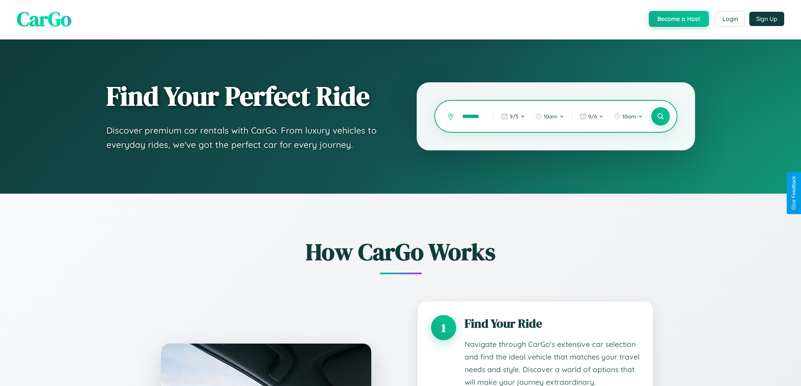 This screenshot has height=386, width=801. I want to click on button: 9/6, so click(591, 116).